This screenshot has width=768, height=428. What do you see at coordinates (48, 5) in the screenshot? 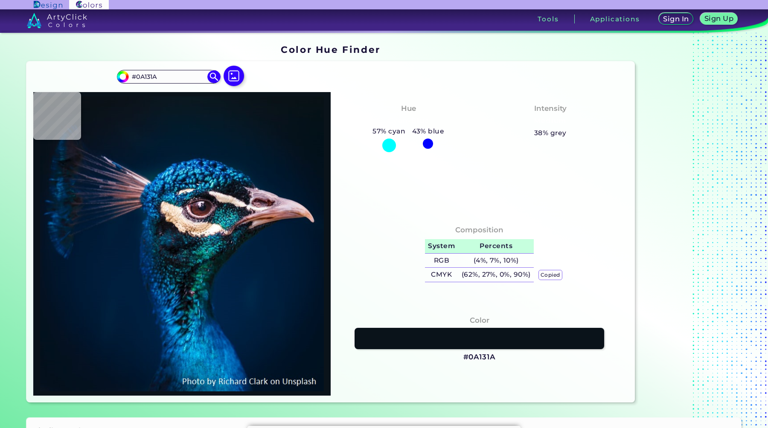
I see `img: ArtyClick Design logo` at bounding box center [48, 5].